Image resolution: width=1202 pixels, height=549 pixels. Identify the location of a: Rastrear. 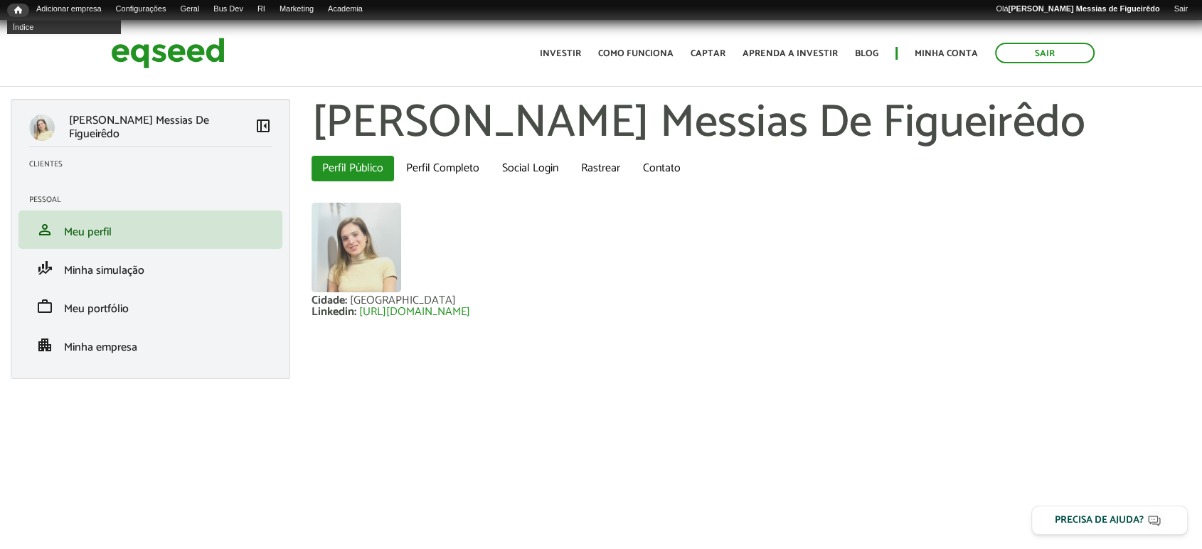
(600, 169).